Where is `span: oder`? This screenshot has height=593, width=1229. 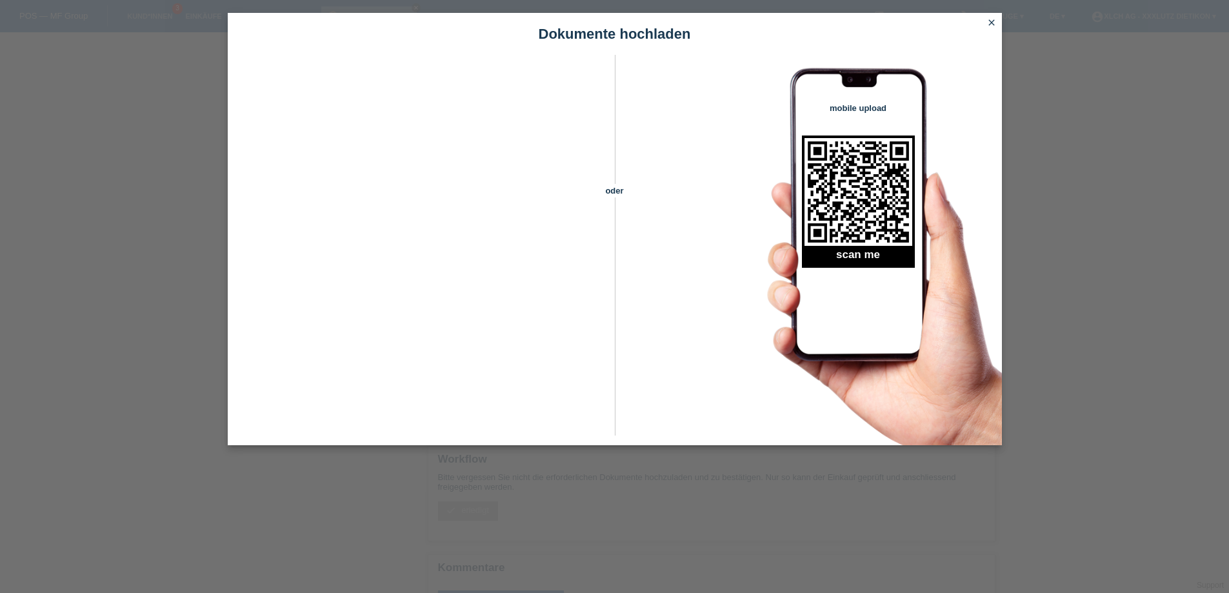
span: oder is located at coordinates (615, 190).